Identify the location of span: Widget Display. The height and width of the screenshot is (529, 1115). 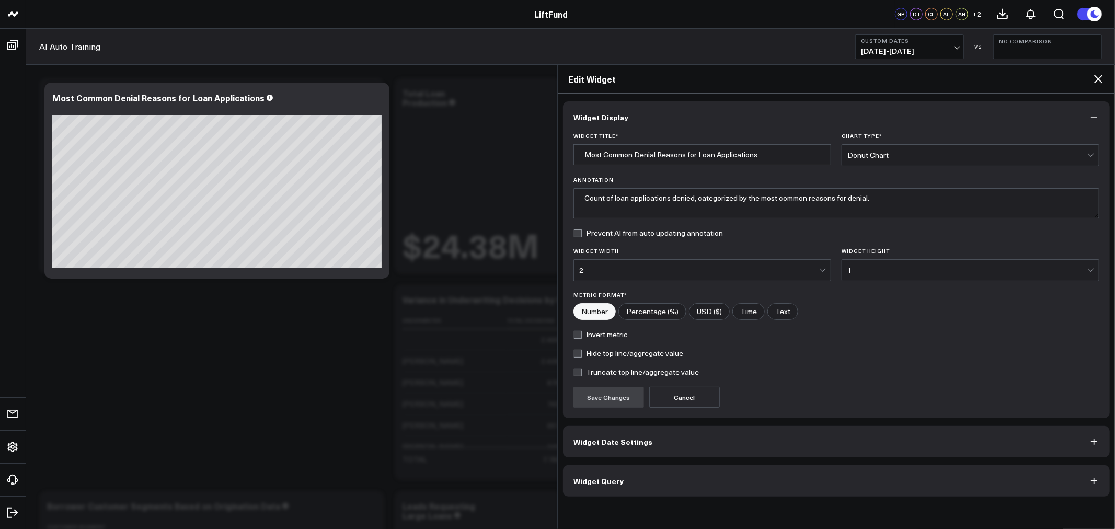
(601, 117).